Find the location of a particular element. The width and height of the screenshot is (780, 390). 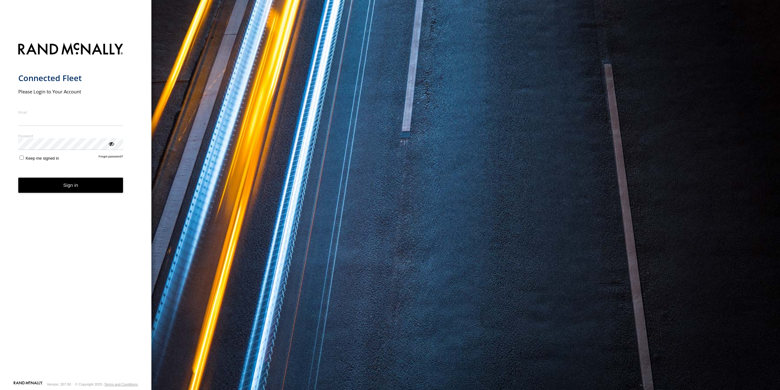

img: Rand McNally is located at coordinates (71, 50).